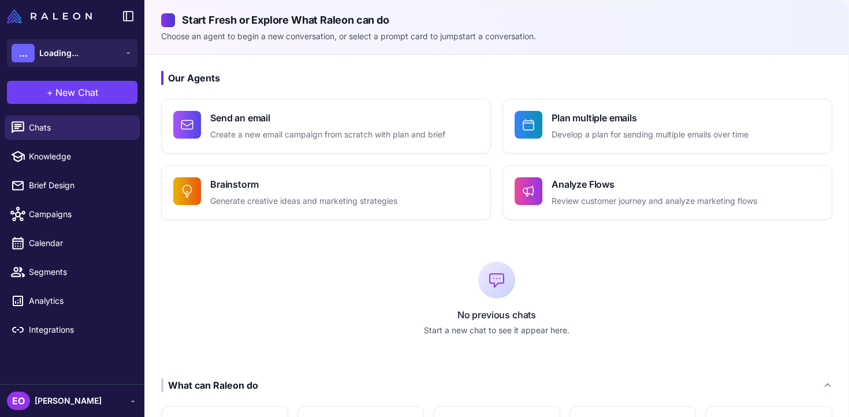 The height and width of the screenshot is (417, 849). I want to click on h3: Our Agents, so click(496, 78).